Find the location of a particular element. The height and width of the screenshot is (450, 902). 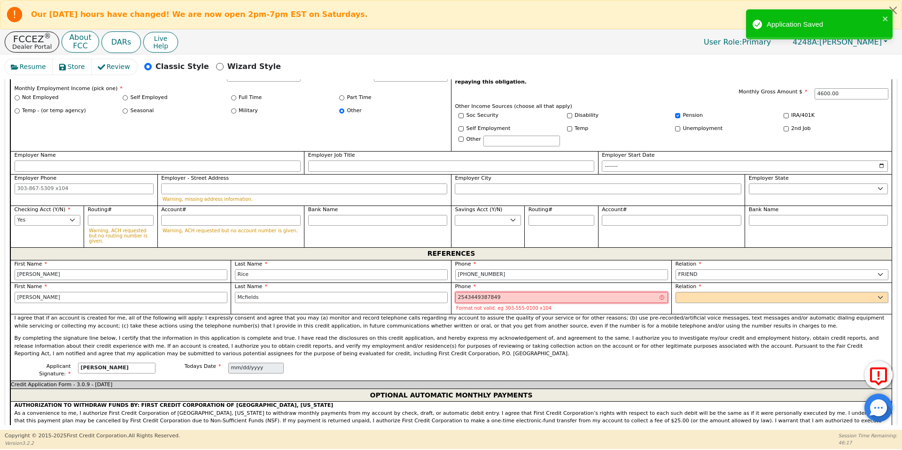

input: YYYY-MM-DD is located at coordinates (744, 166).